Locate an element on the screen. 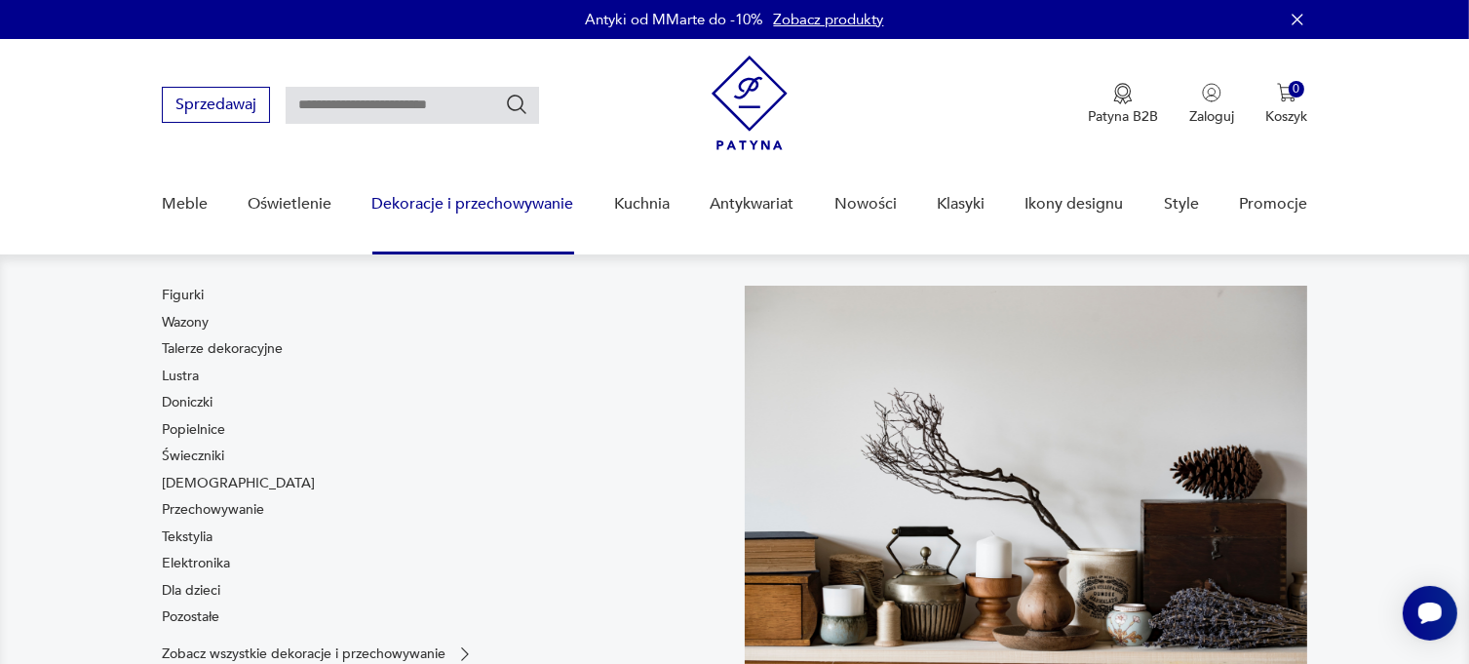  button: Sprzedawaj is located at coordinates (215, 104).